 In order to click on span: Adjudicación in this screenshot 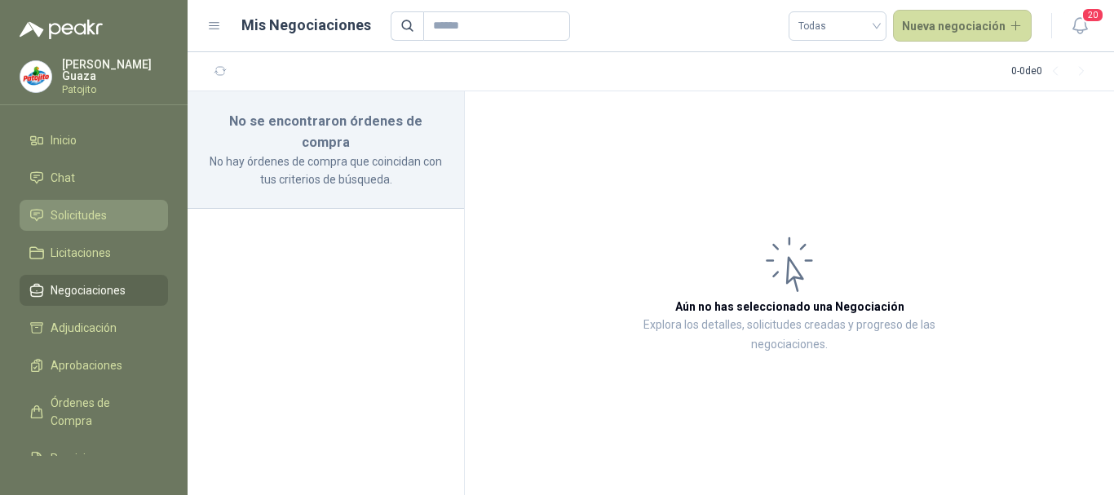, I will do `click(83, 328)`.